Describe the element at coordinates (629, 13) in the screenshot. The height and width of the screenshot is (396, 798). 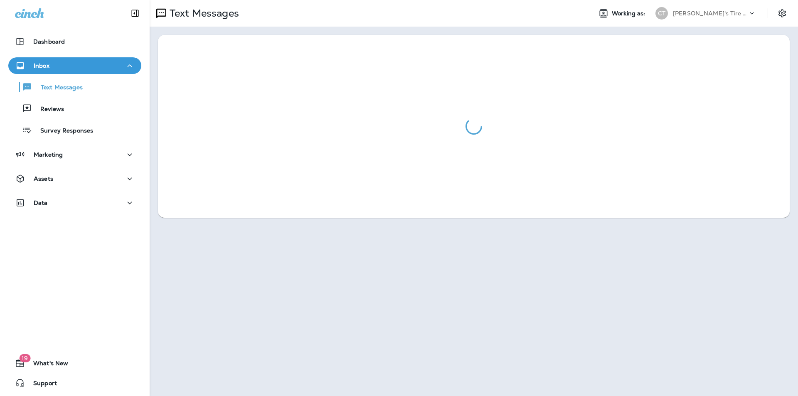
I see `span: Working as:` at that location.